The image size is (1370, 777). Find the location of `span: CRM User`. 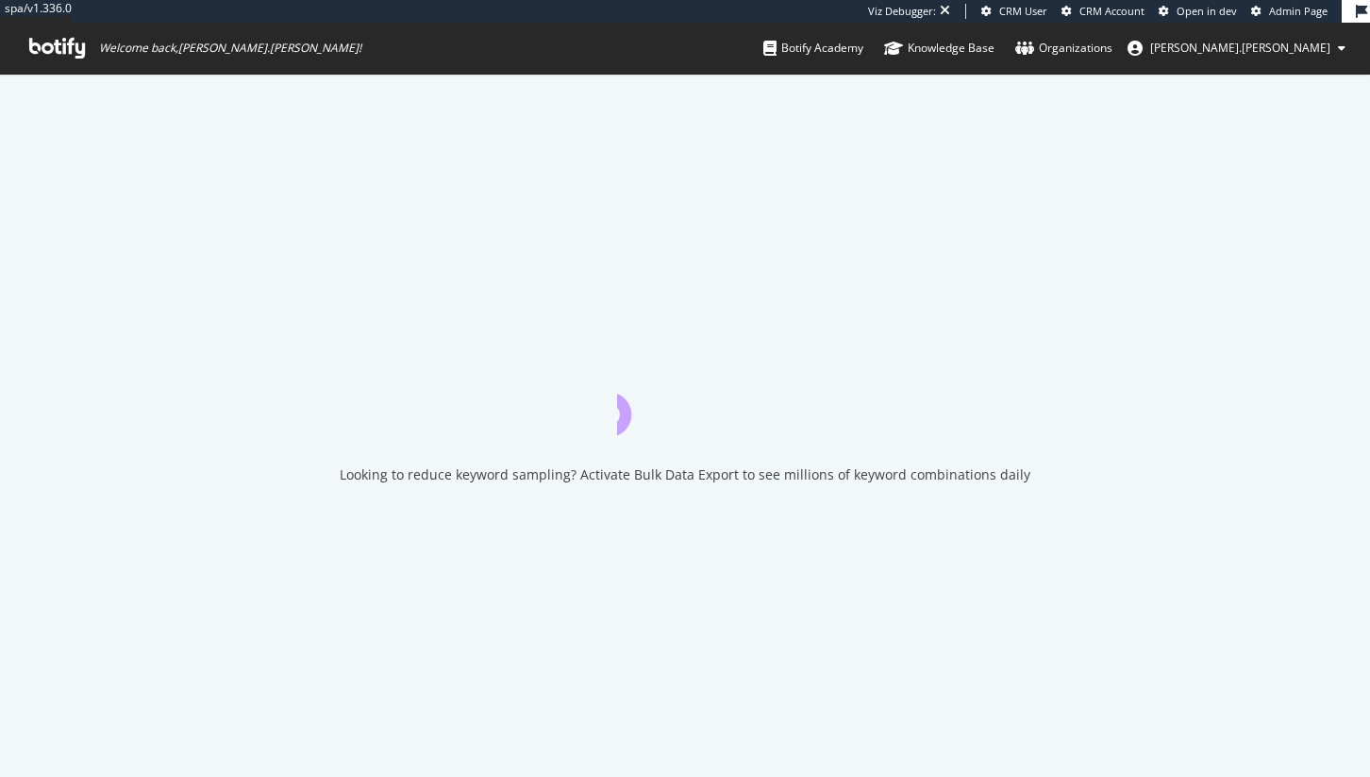

span: CRM User is located at coordinates (1023, 10).